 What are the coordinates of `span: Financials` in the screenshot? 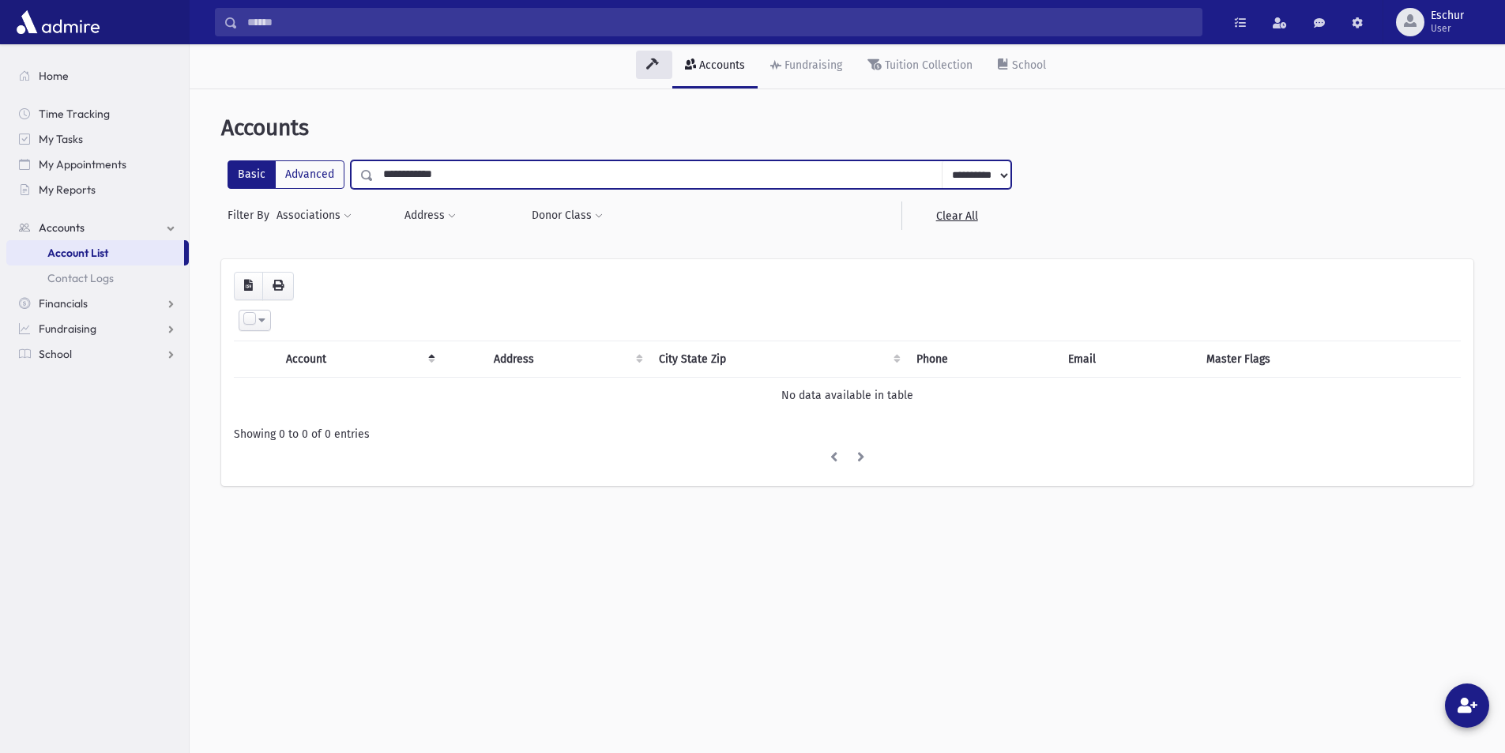 It's located at (63, 303).